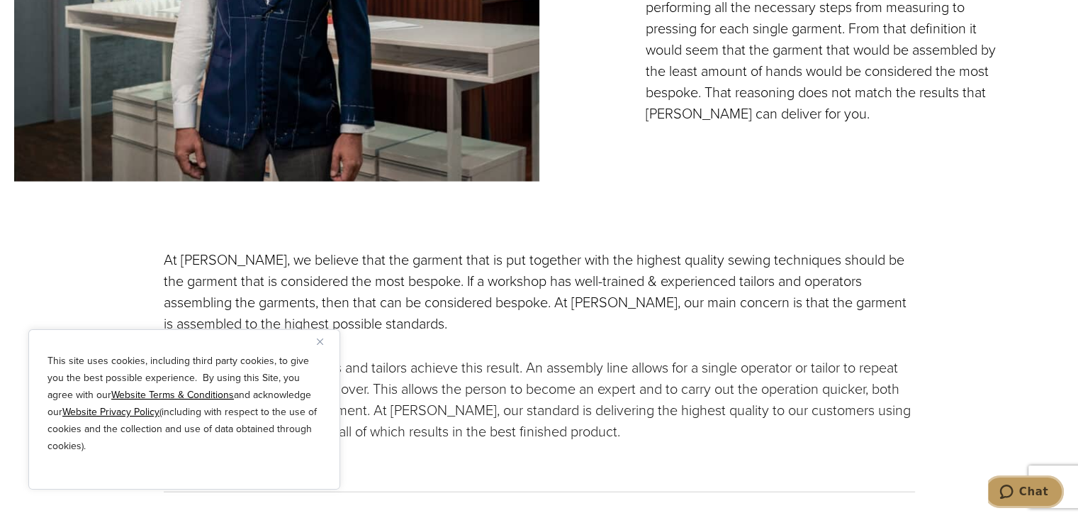 This screenshot has width=1078, height=518. I want to click on p: An assembly line of operators and tailors achieve this result. An assembly line allows for a sing..., so click(539, 399).